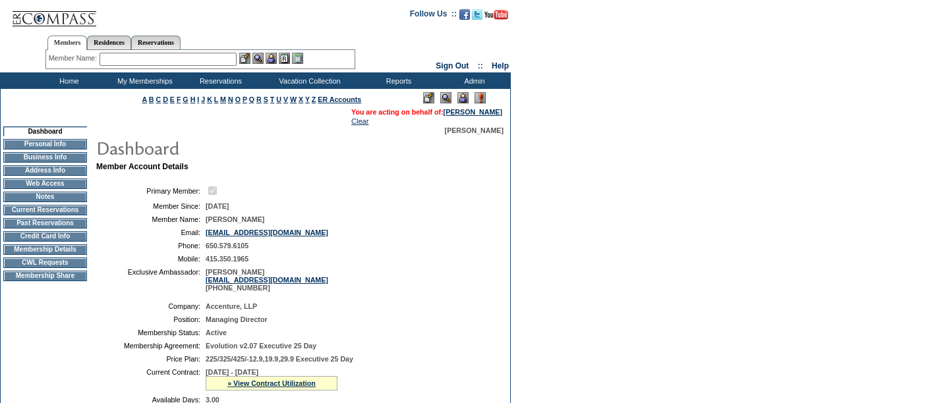 This screenshot has width=926, height=403. What do you see at coordinates (426, 112) in the screenshot?
I see `span: You are acting on behalf of:` at bounding box center [426, 112].